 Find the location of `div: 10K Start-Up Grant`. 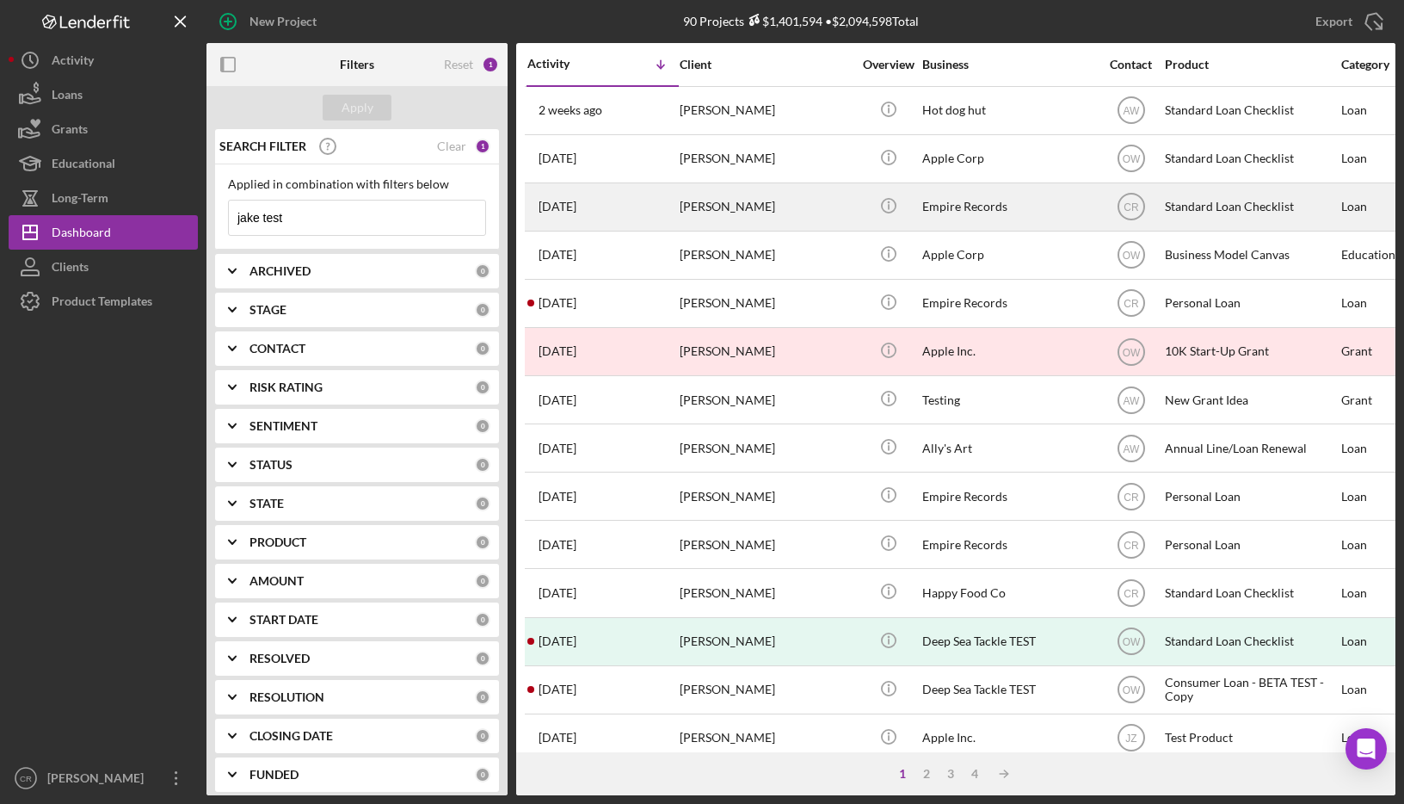

div: 10K Start-Up Grant is located at coordinates (1251, 351).